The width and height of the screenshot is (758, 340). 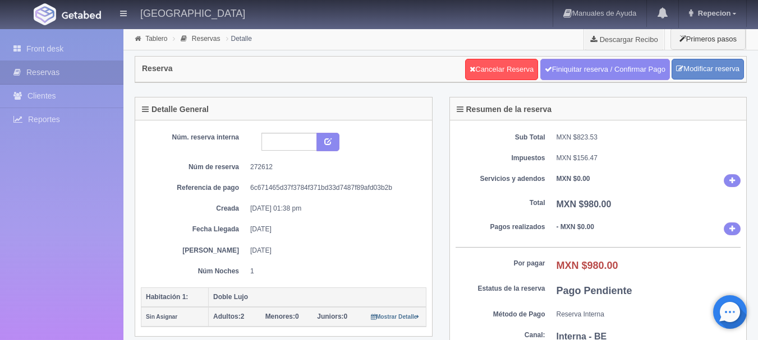 What do you see at coordinates (500, 264) in the screenshot?
I see `dt: Por pagar` at bounding box center [500, 264].